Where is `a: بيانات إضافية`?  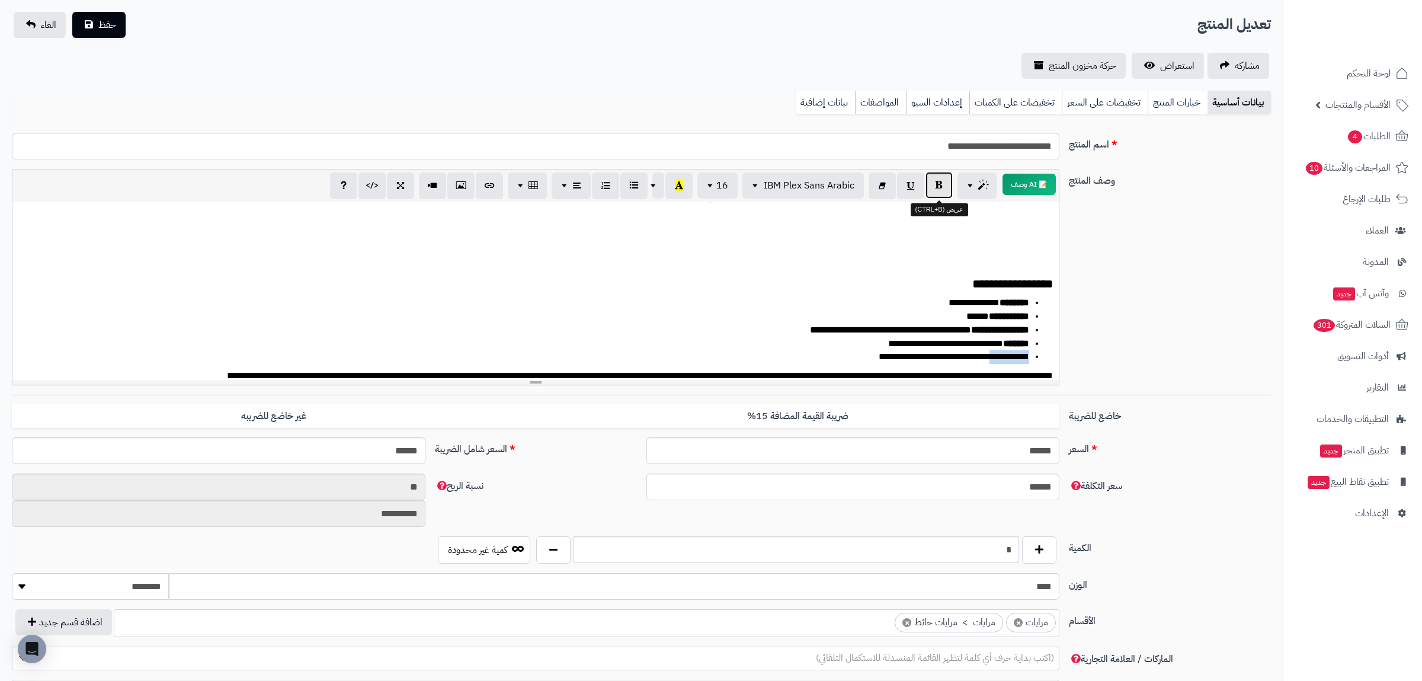
a: بيانات إضافية is located at coordinates (825, 102).